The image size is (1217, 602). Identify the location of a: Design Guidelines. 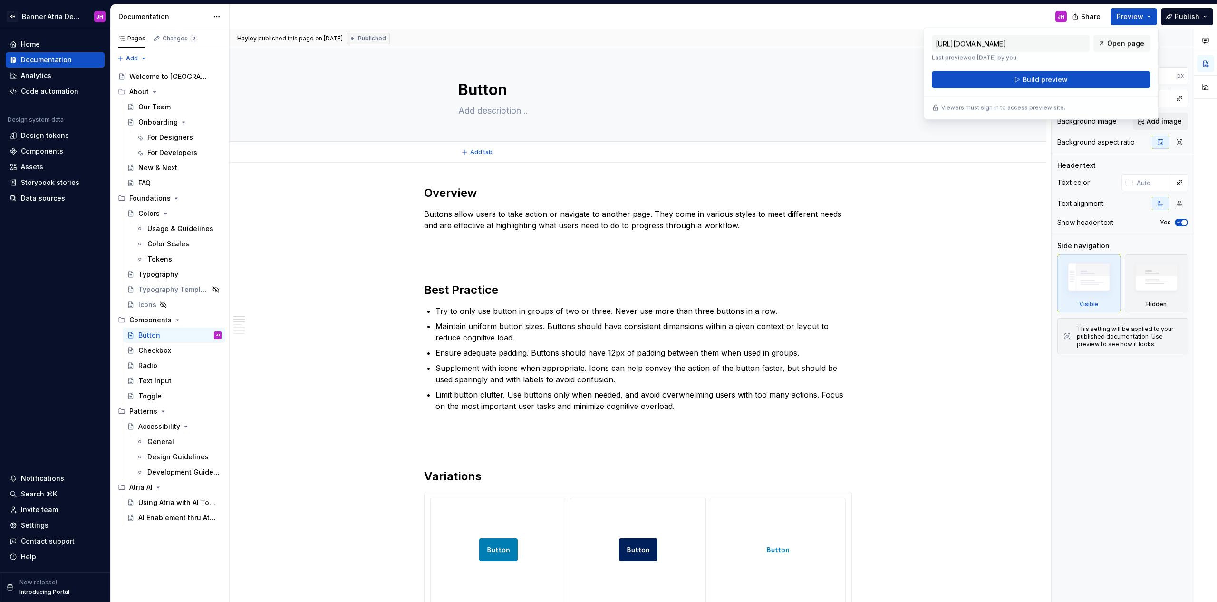
(179, 457).